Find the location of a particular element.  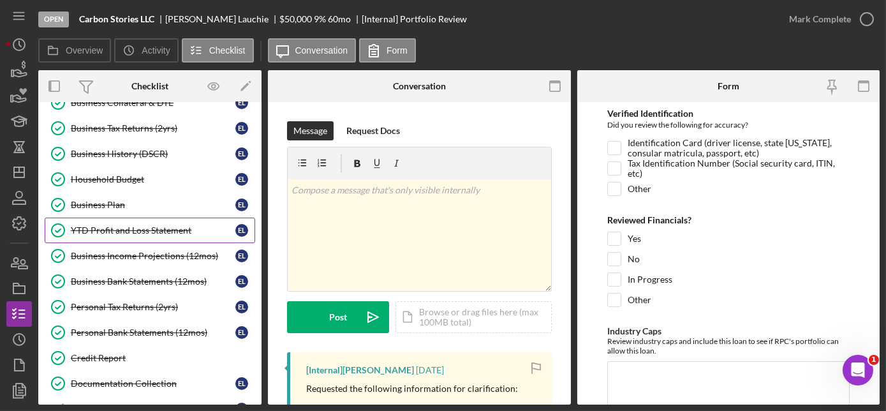

div: Form is located at coordinates (729, 86).